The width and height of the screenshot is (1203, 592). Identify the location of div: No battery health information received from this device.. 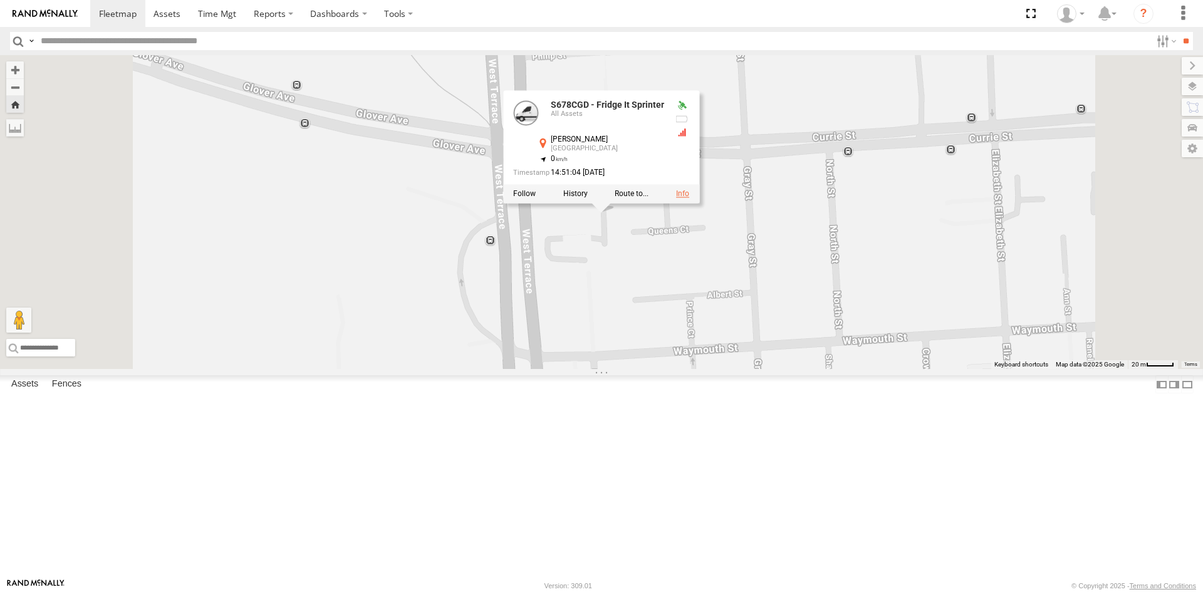
(682, 119).